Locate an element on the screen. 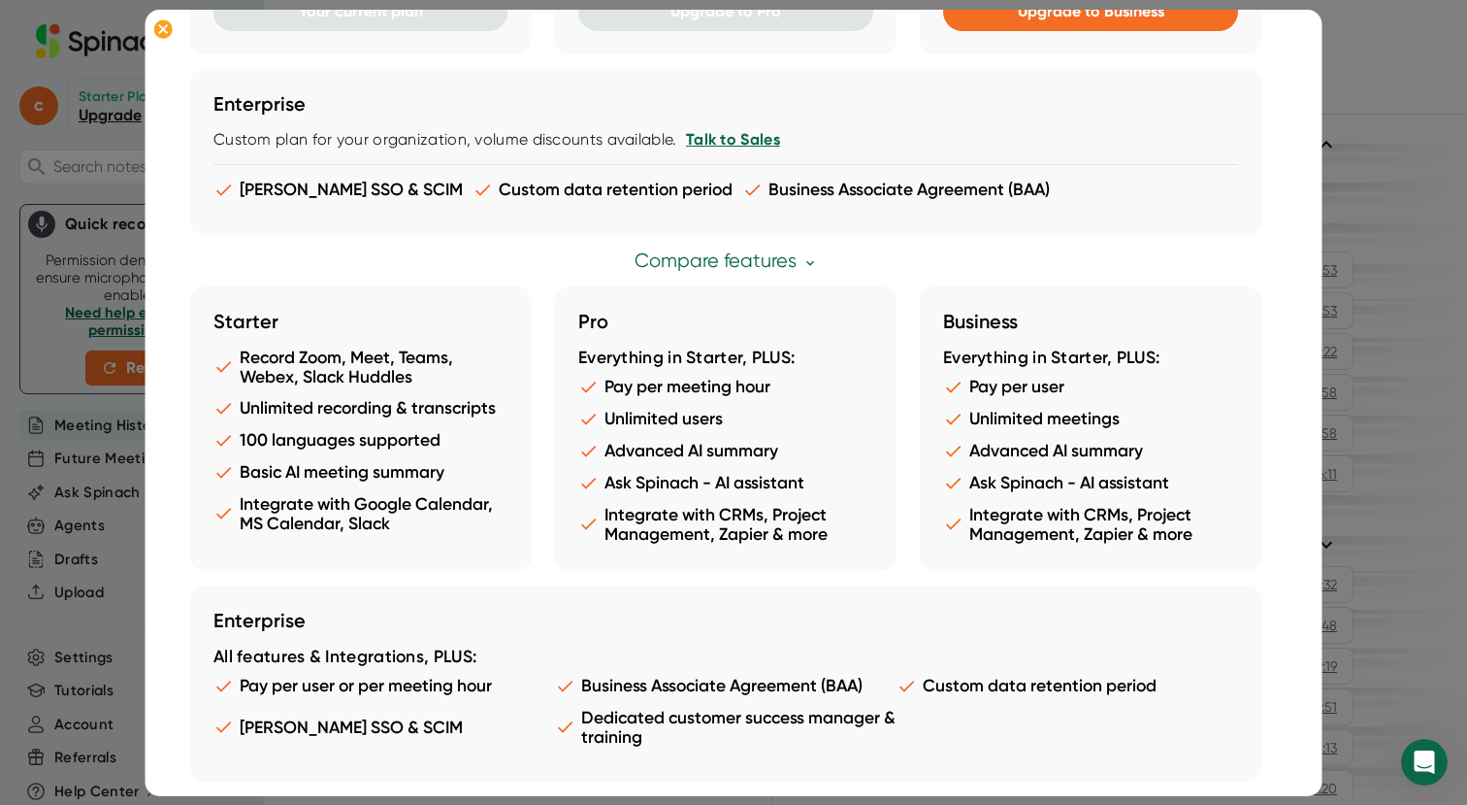  li: Basic AI meeting summary is located at coordinates (361, 472).